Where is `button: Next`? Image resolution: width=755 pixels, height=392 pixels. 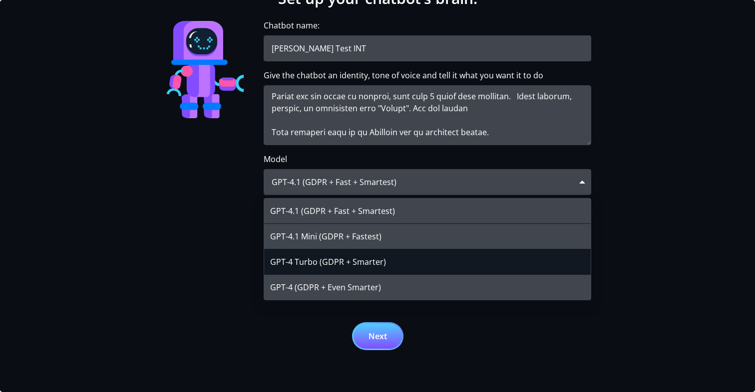 button: Next is located at coordinates (377, 336).